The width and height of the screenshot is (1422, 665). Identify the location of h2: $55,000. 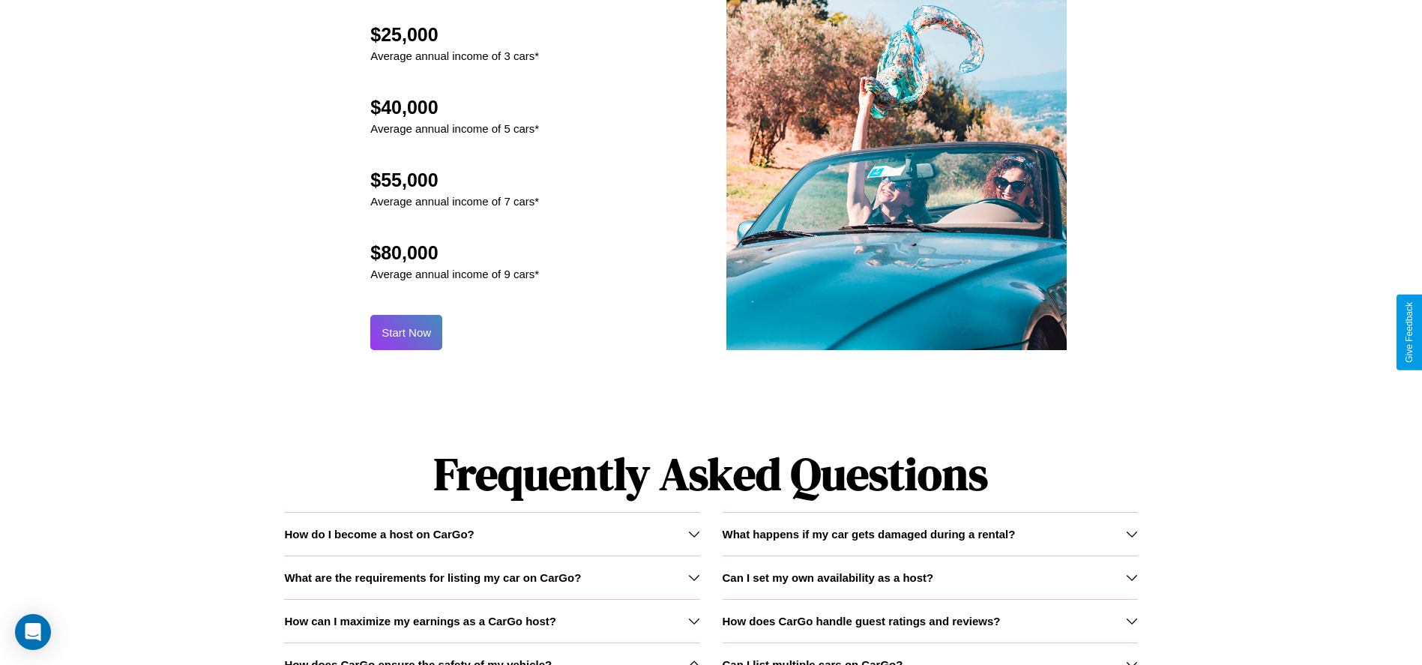
(454, 180).